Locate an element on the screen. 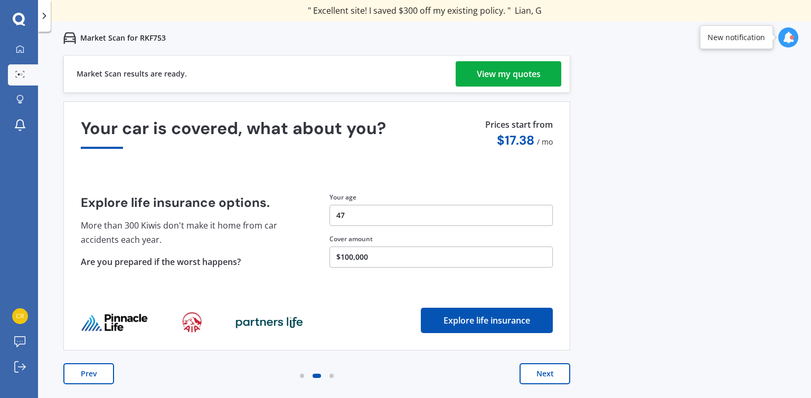  button: 47 is located at coordinates (441, 215).